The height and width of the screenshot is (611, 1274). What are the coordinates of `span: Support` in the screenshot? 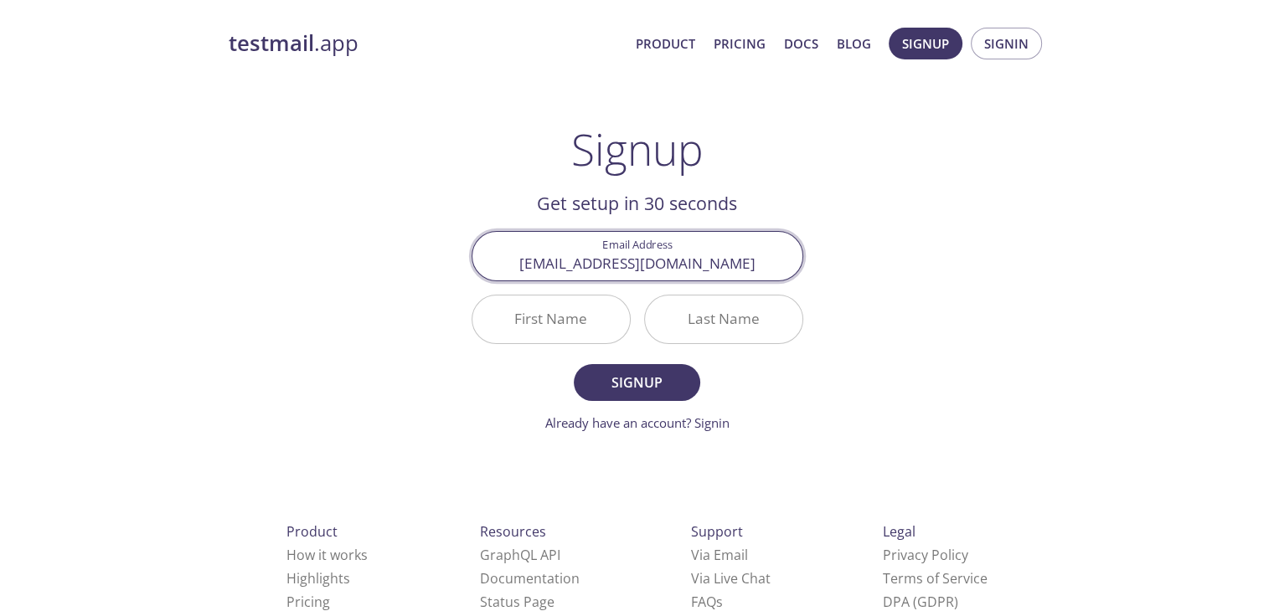 It's located at (717, 532).